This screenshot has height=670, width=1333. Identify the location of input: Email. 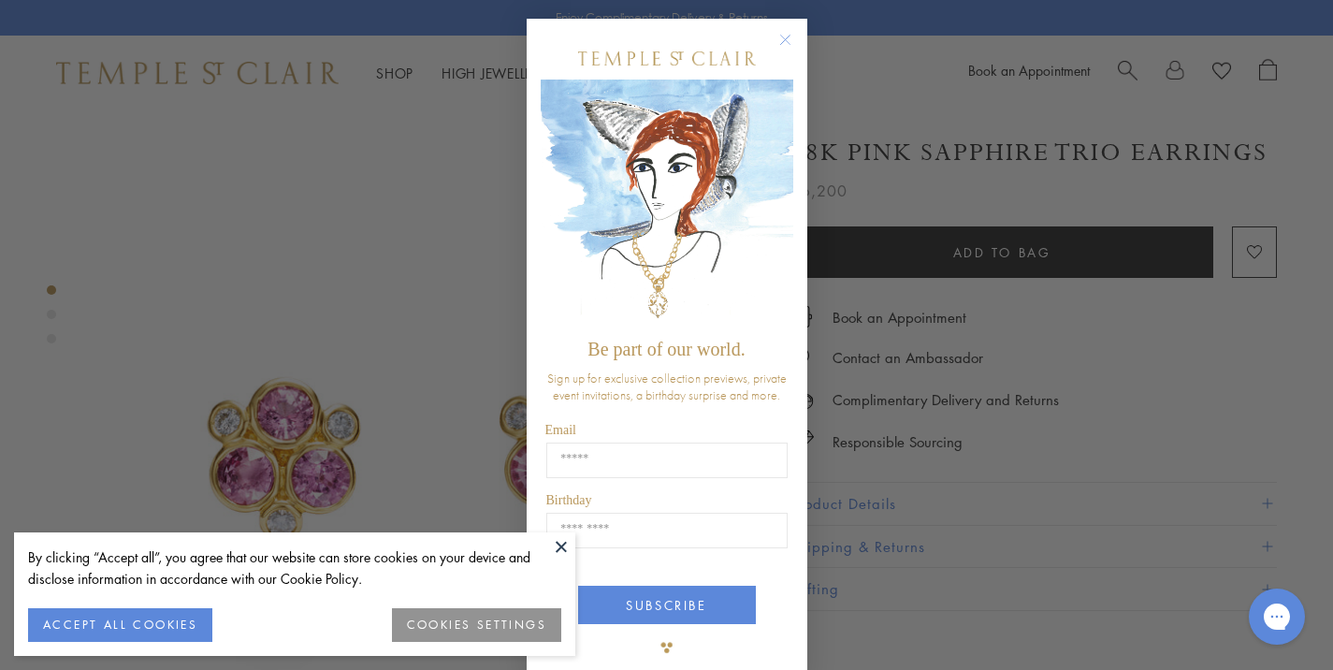
(667, 460).